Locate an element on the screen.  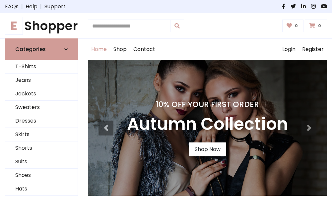
a: Shop is located at coordinates (120, 49).